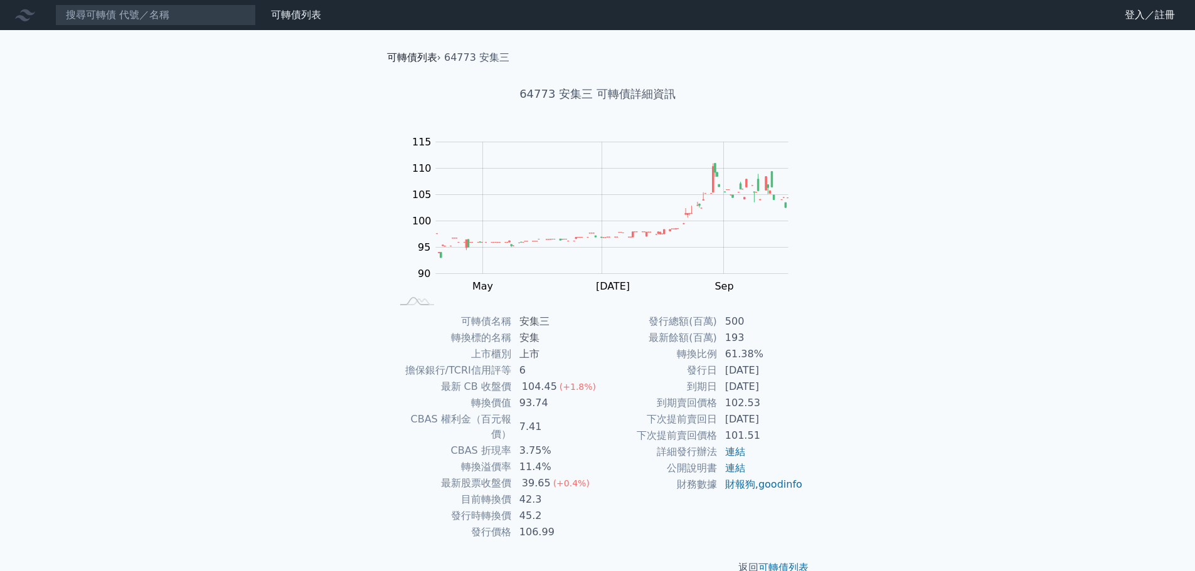 Image resolution: width=1195 pixels, height=571 pixels. What do you see at coordinates (452, 533) in the screenshot?
I see `td: 發行價格` at bounding box center [452, 533].